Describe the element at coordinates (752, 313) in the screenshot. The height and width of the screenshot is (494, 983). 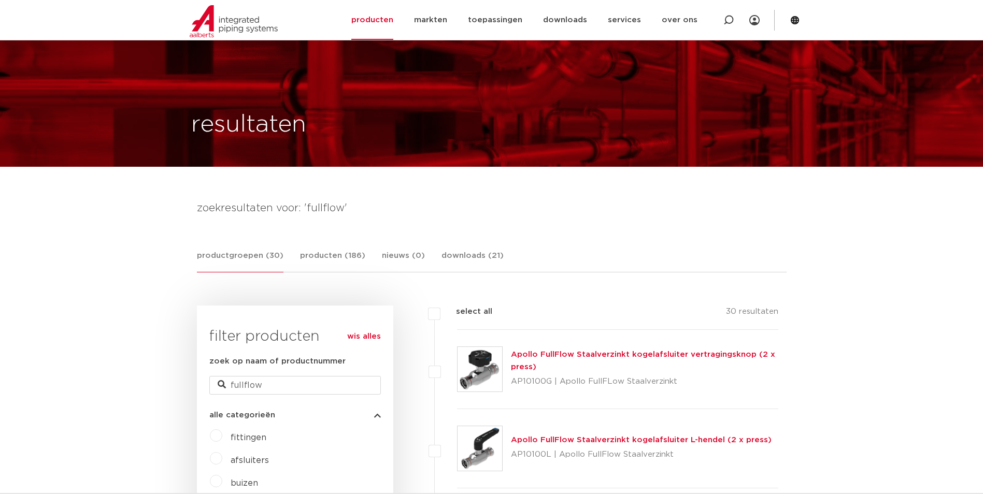
I see `p: 30 resultaten` at that location.